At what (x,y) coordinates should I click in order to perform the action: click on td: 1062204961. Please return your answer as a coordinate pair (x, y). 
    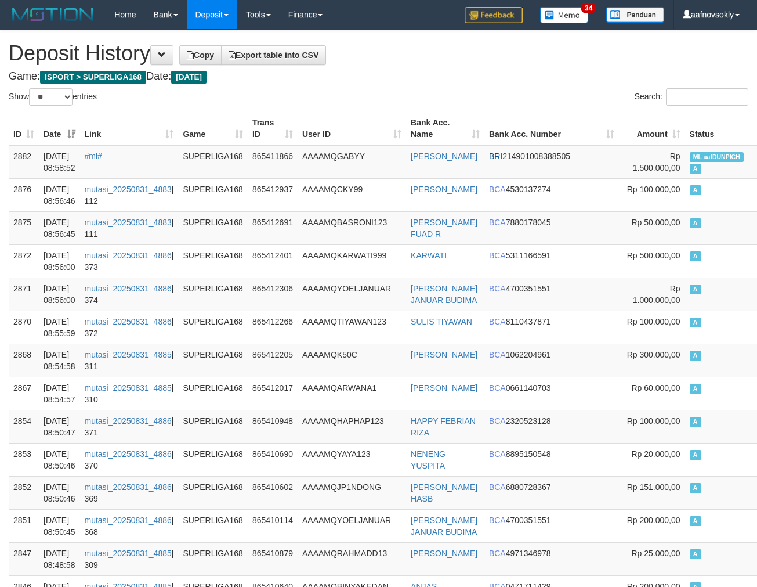
    Looking at the image, I should click on (552, 360).